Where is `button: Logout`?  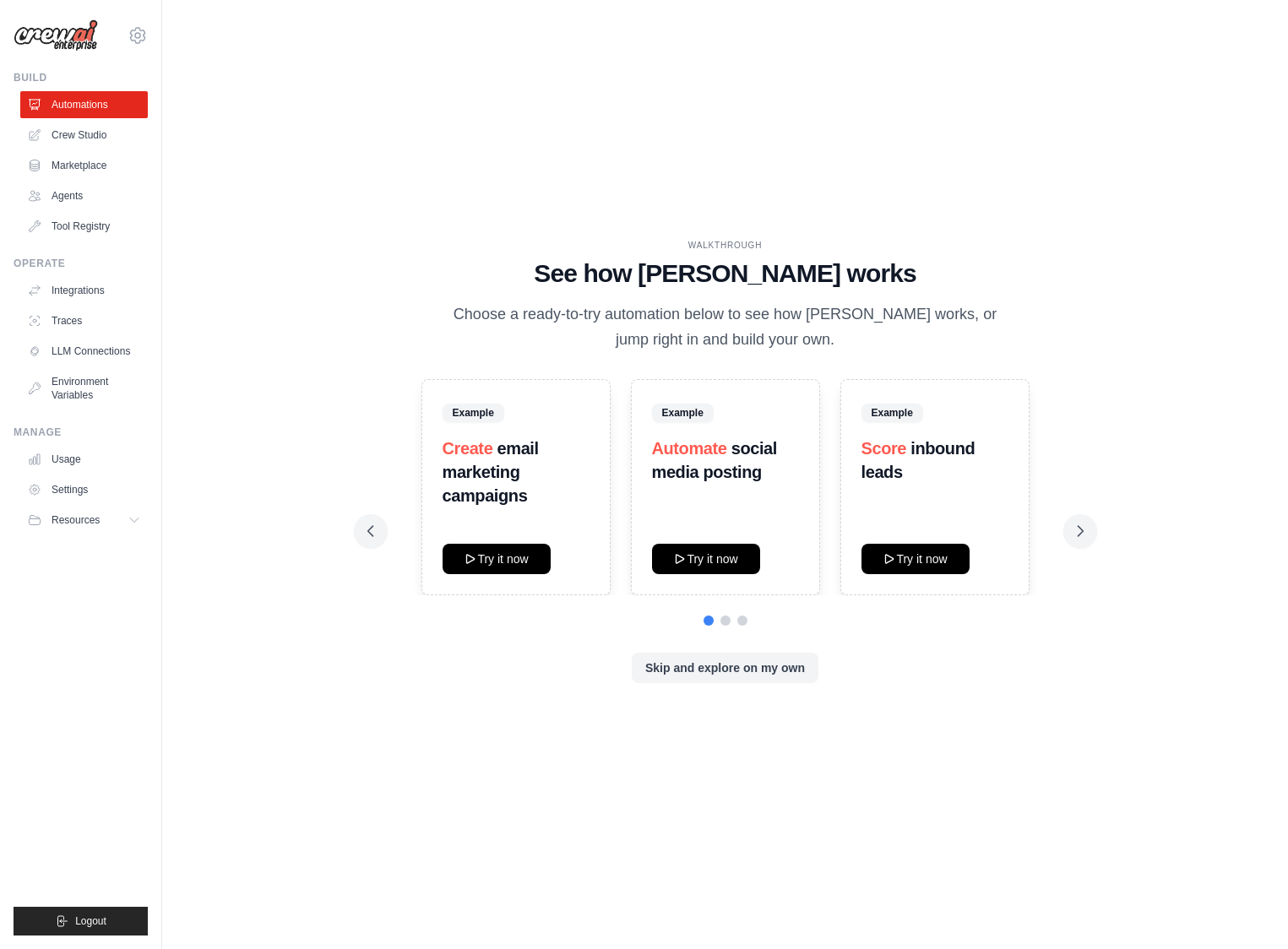 button: Logout is located at coordinates (80, 922).